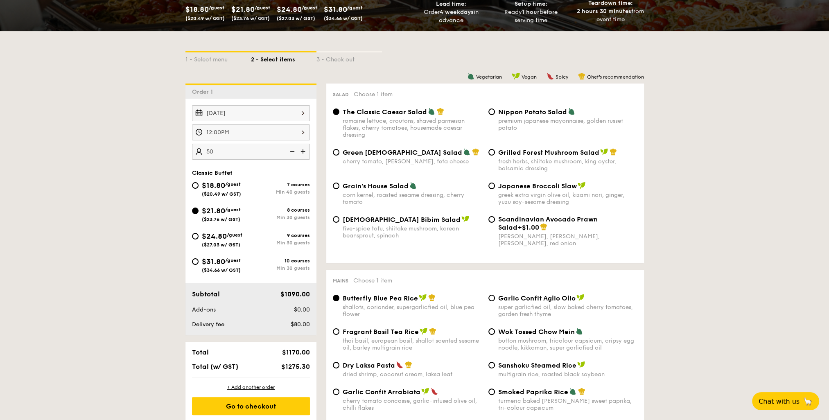  I want to click on input: Number of guests, so click(251, 151).